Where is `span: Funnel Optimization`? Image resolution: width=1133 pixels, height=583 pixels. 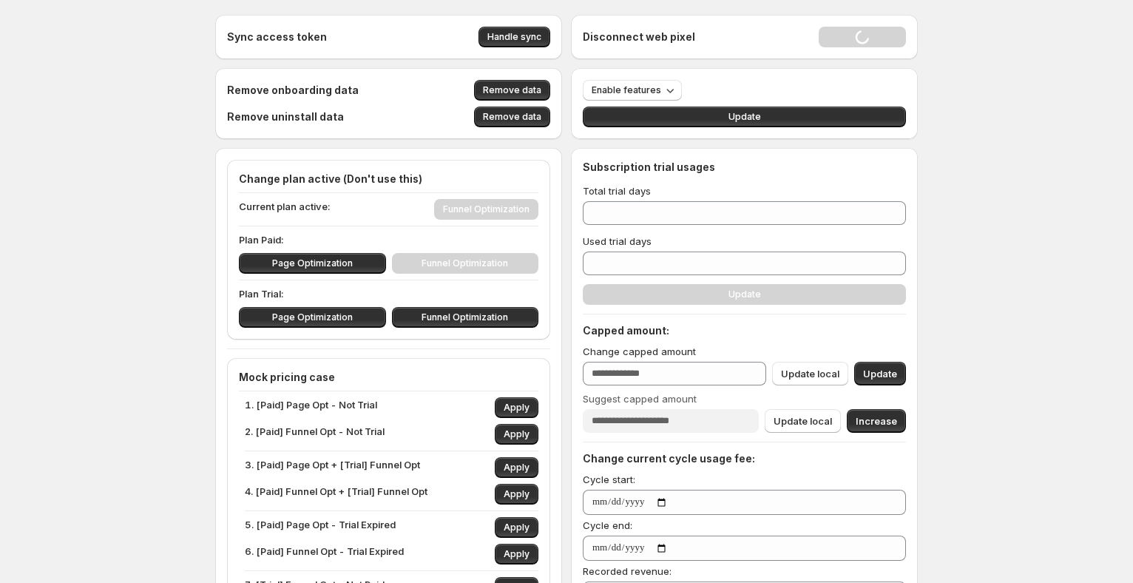 span: Funnel Optimization is located at coordinates (465, 317).